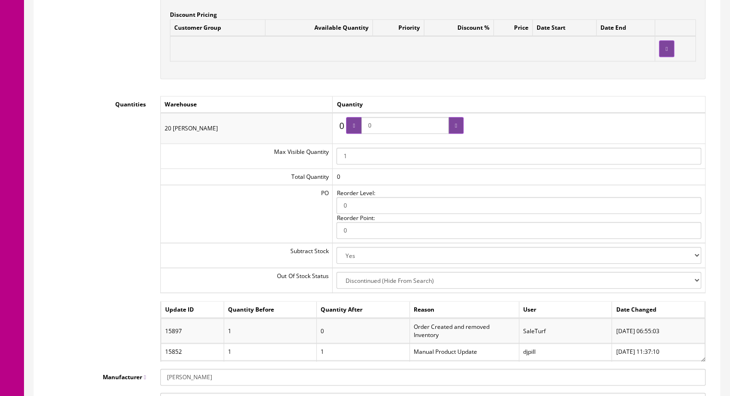  I want to click on td: PO, so click(247, 214).